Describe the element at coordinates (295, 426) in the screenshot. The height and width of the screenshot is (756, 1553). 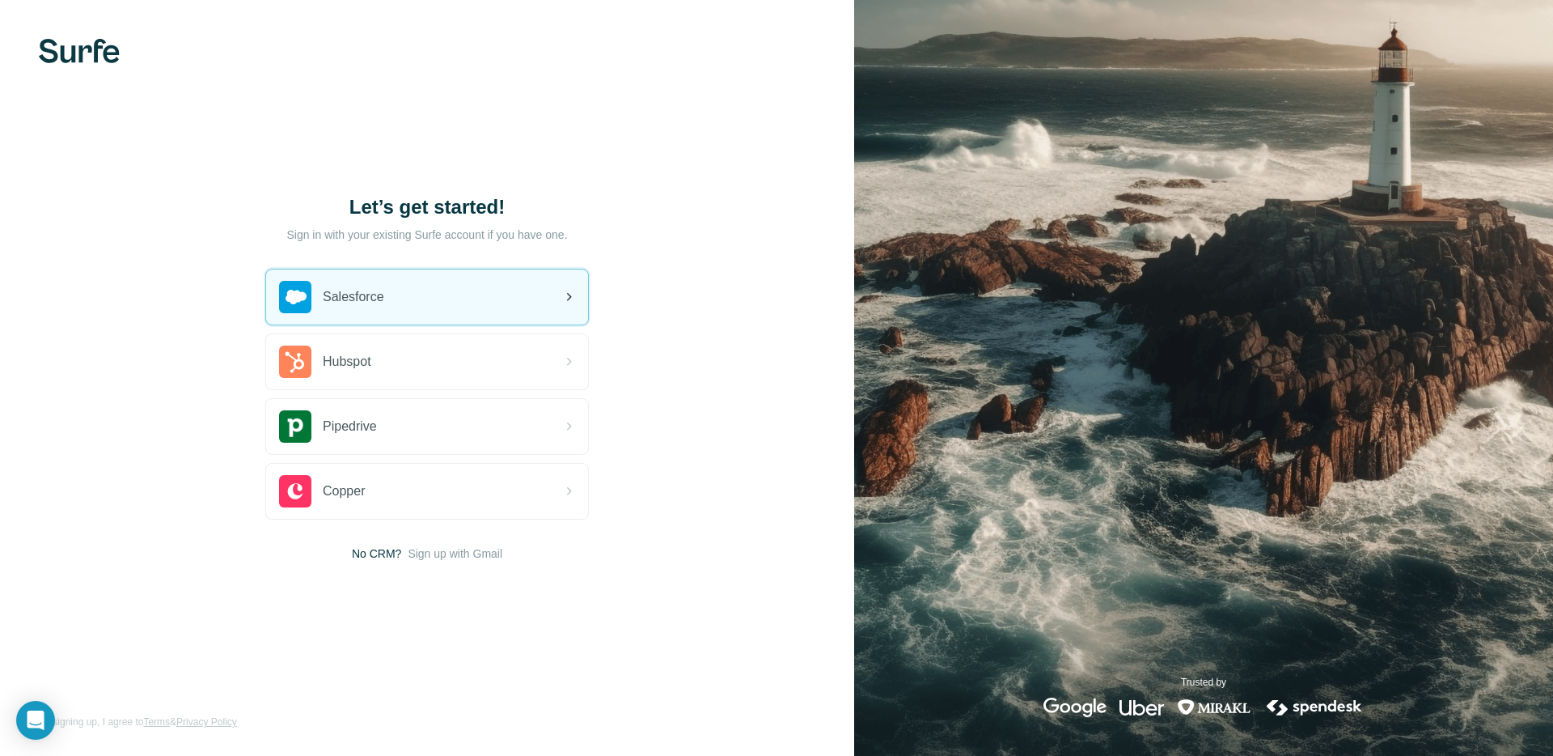
I see `img: pipedrive's logo` at that location.